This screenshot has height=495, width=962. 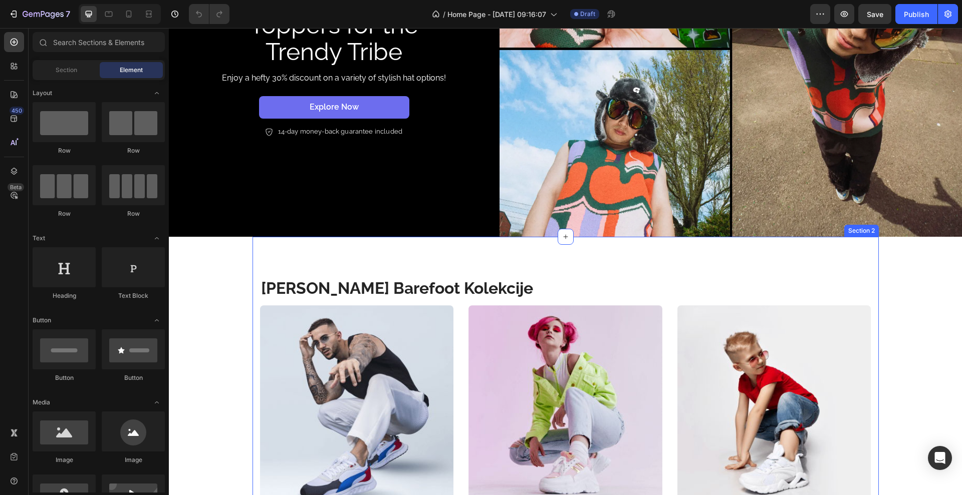 I want to click on p: Explore Now, so click(x=165, y=79).